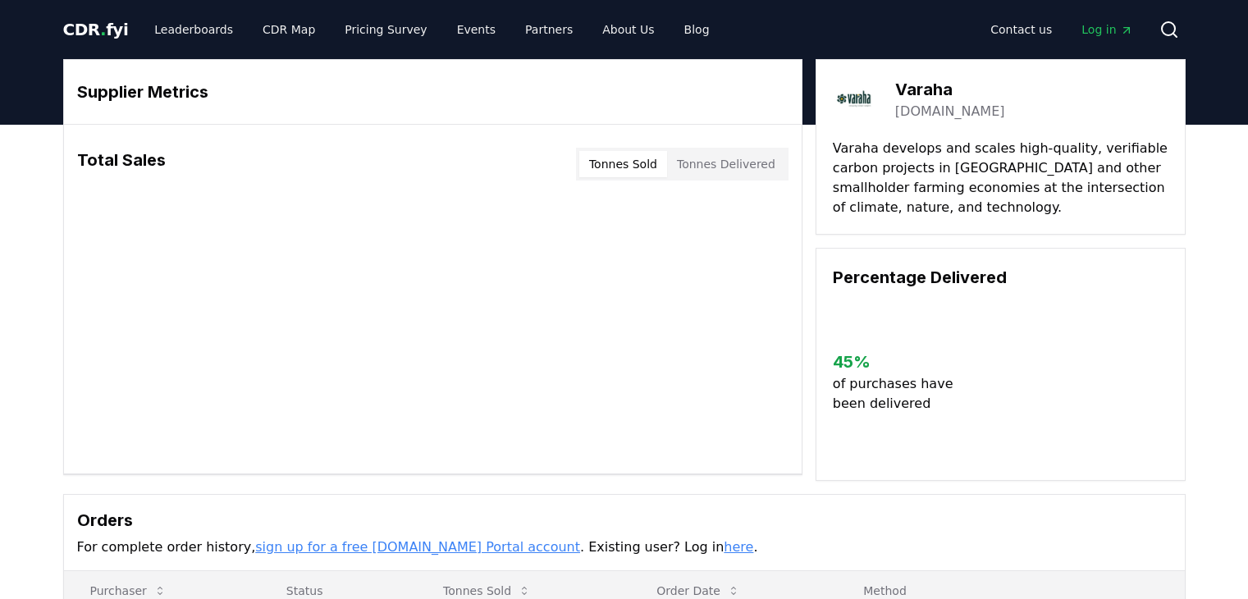  What do you see at coordinates (627, 30) in the screenshot?
I see `a: About Us` at bounding box center [627, 30].